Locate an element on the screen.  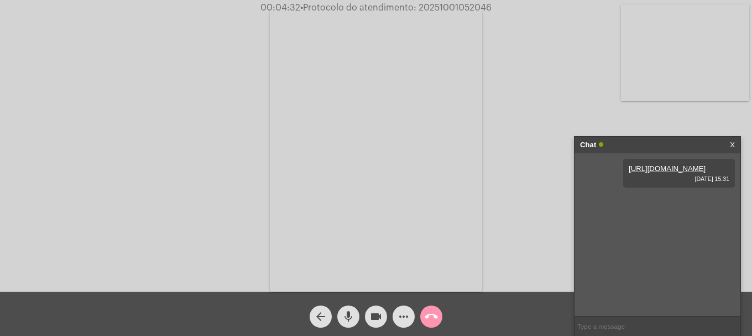
span: 00:04:32 is located at coordinates (280, 8).